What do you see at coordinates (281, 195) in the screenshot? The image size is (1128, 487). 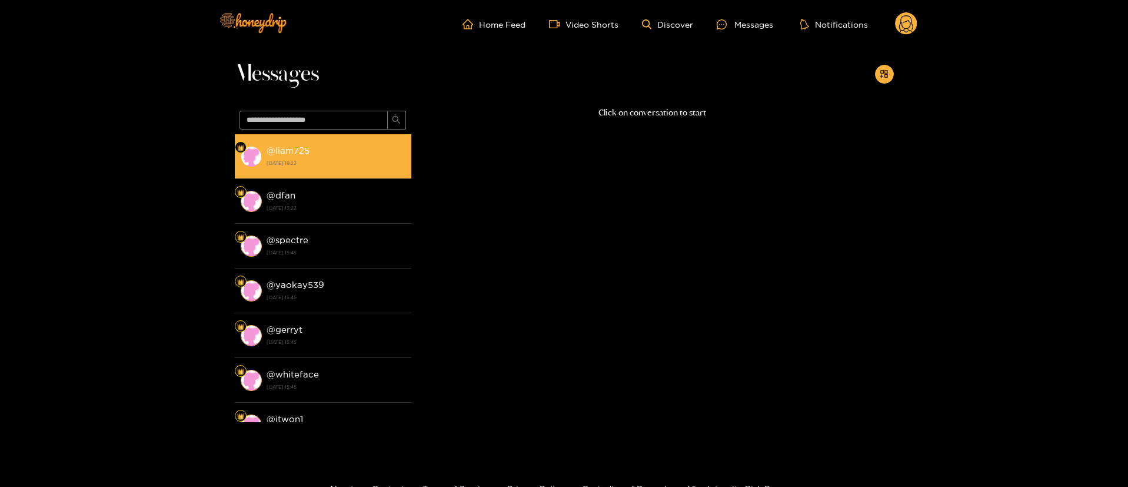 I see `strong: @ dfan` at bounding box center [281, 195].